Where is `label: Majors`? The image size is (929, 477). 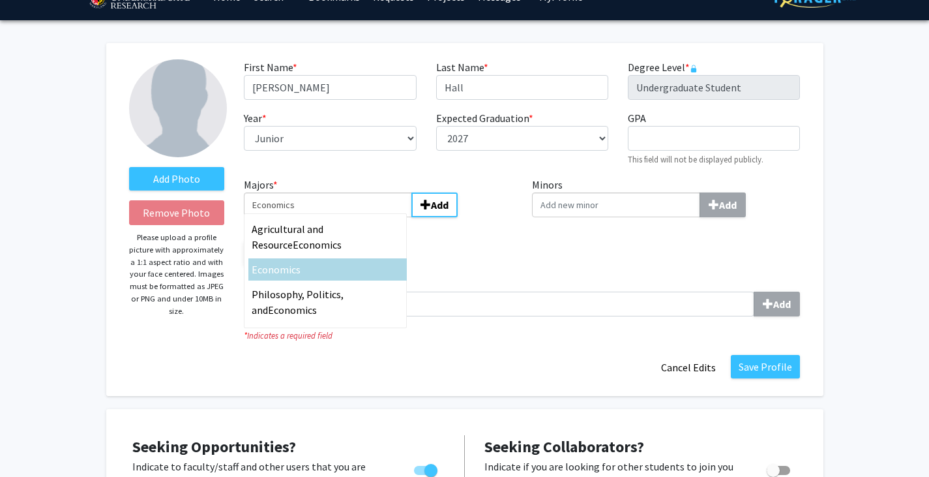 label: Majors is located at coordinates (378, 197).